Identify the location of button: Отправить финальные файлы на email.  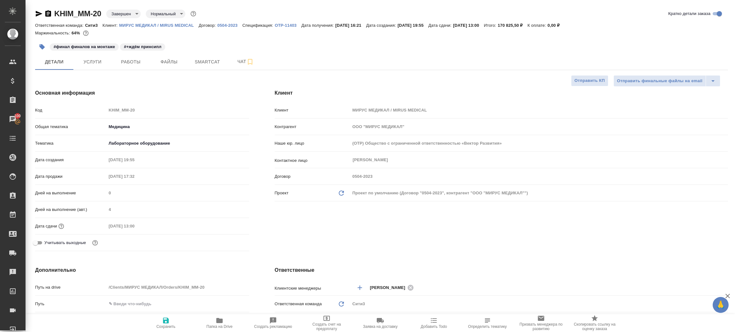
(660, 81).